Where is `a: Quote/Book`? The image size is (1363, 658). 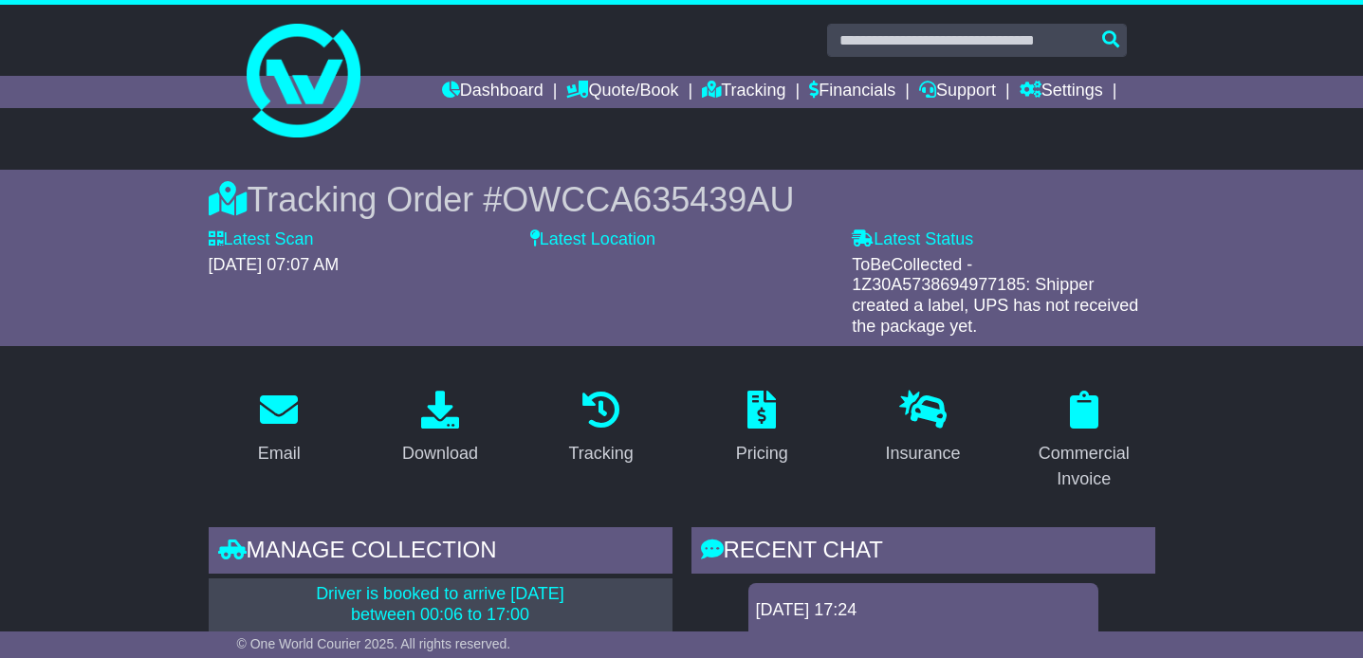
a: Quote/Book is located at coordinates (622, 92).